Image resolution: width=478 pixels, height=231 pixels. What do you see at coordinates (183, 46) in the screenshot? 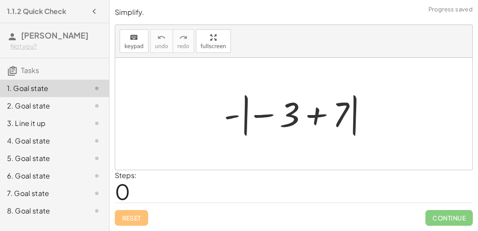
I see `span: redo` at bounding box center [183, 46].